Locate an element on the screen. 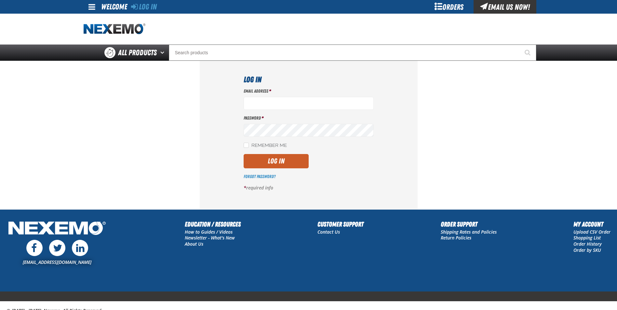  a: How to Guides / Videos is located at coordinates (208, 232).